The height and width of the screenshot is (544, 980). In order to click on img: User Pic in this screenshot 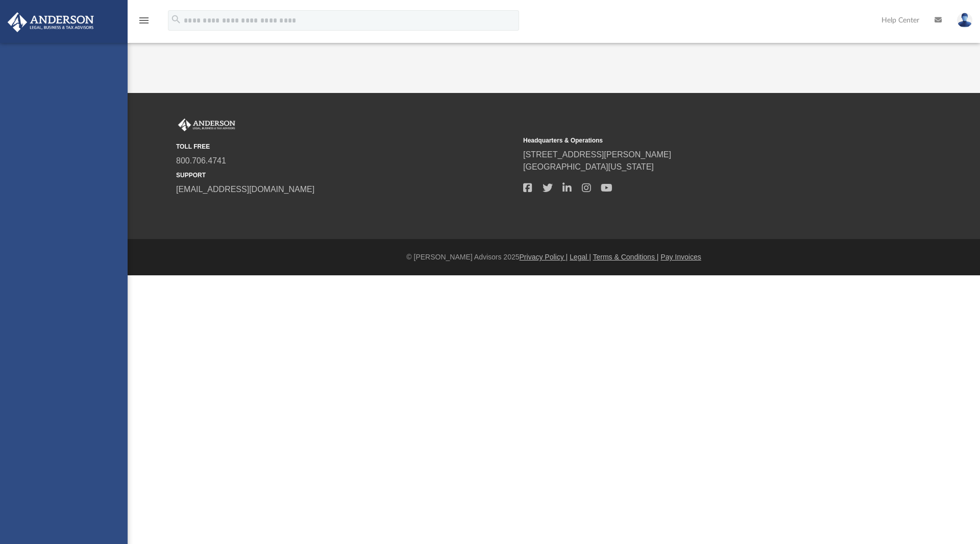, I will do `click(965, 20)`.